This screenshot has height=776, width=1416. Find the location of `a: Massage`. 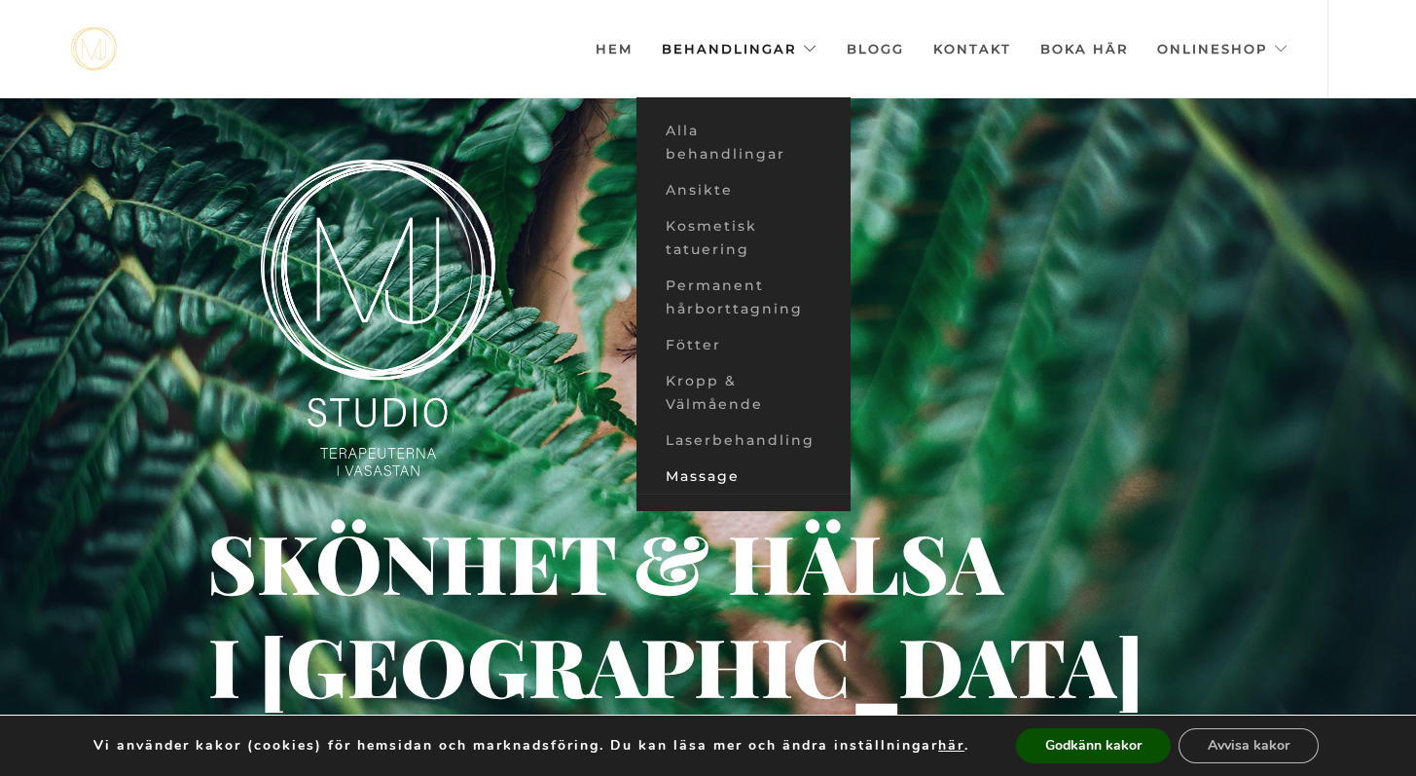

a: Massage is located at coordinates (744, 476).